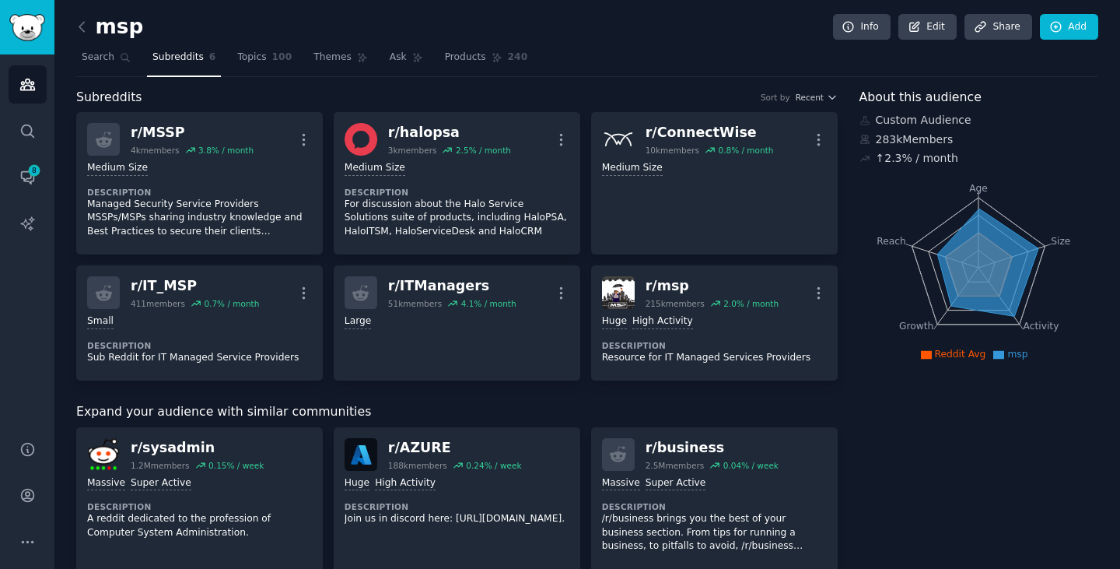  I want to click on img: ConnectWise, so click(618, 139).